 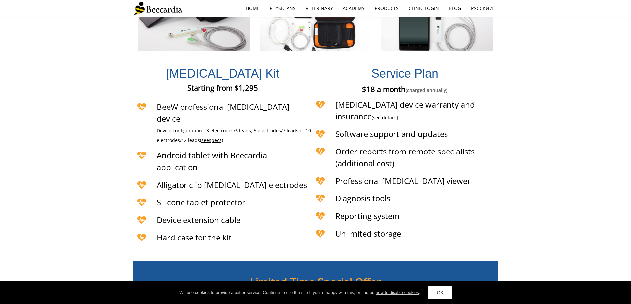 What do you see at coordinates (363, 198) in the screenshot?
I see `span: Diagnosis tools` at bounding box center [363, 198].